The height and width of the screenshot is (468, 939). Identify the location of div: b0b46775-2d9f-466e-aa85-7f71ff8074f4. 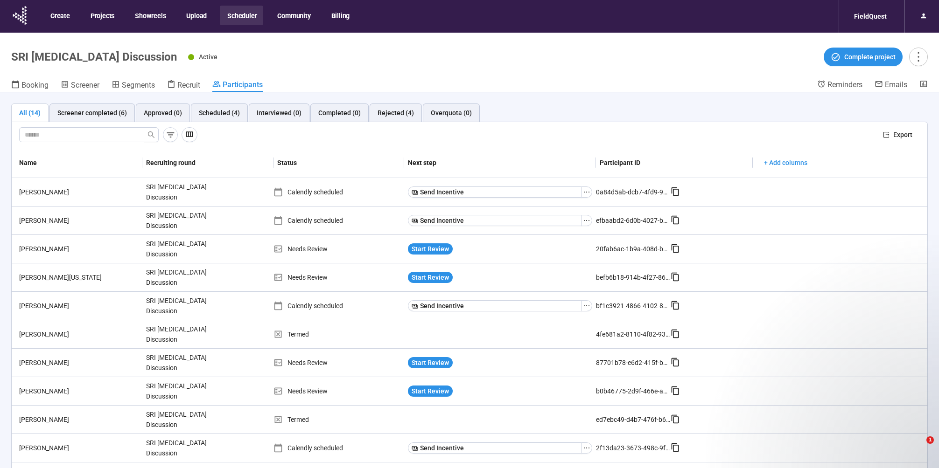
(633, 391).